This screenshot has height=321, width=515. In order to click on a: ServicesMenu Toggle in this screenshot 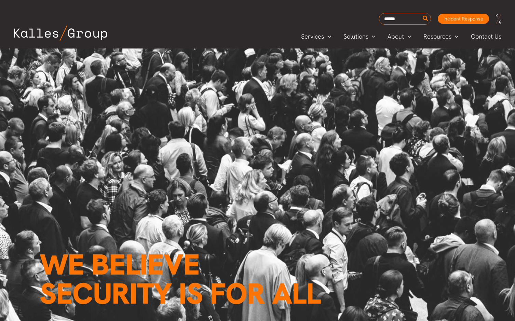, I will do `click(316, 37)`.